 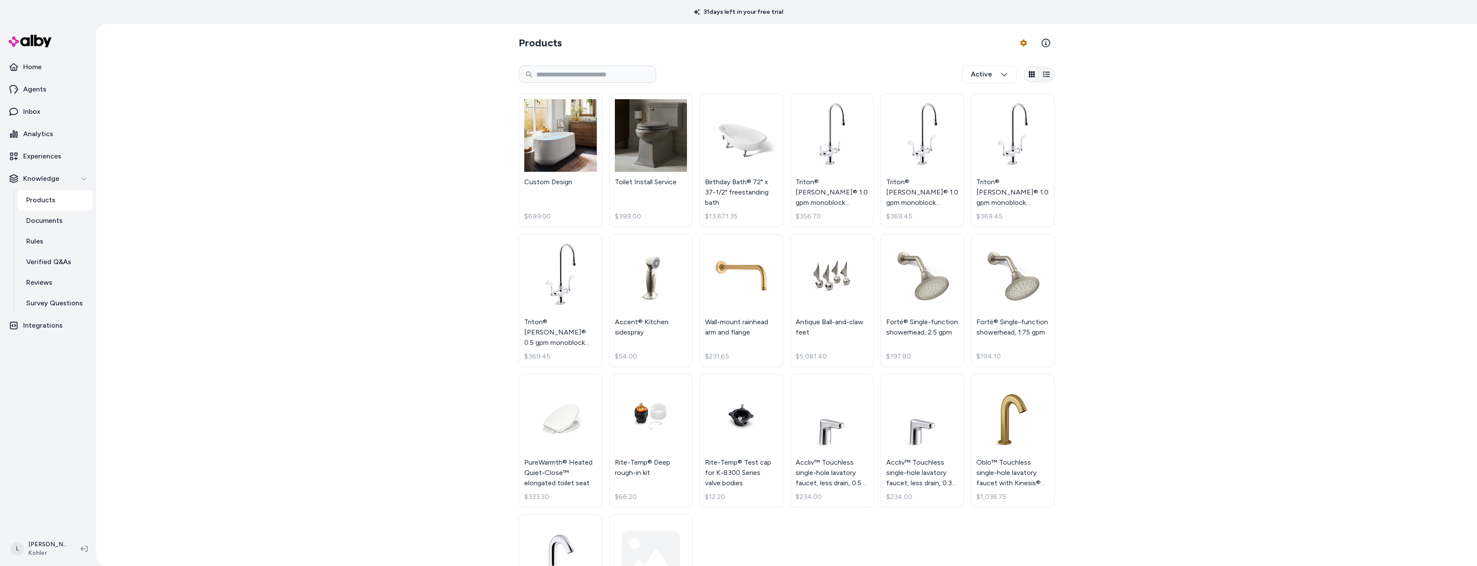 What do you see at coordinates (17, 549) in the screenshot?
I see `span: L` at bounding box center [17, 549].